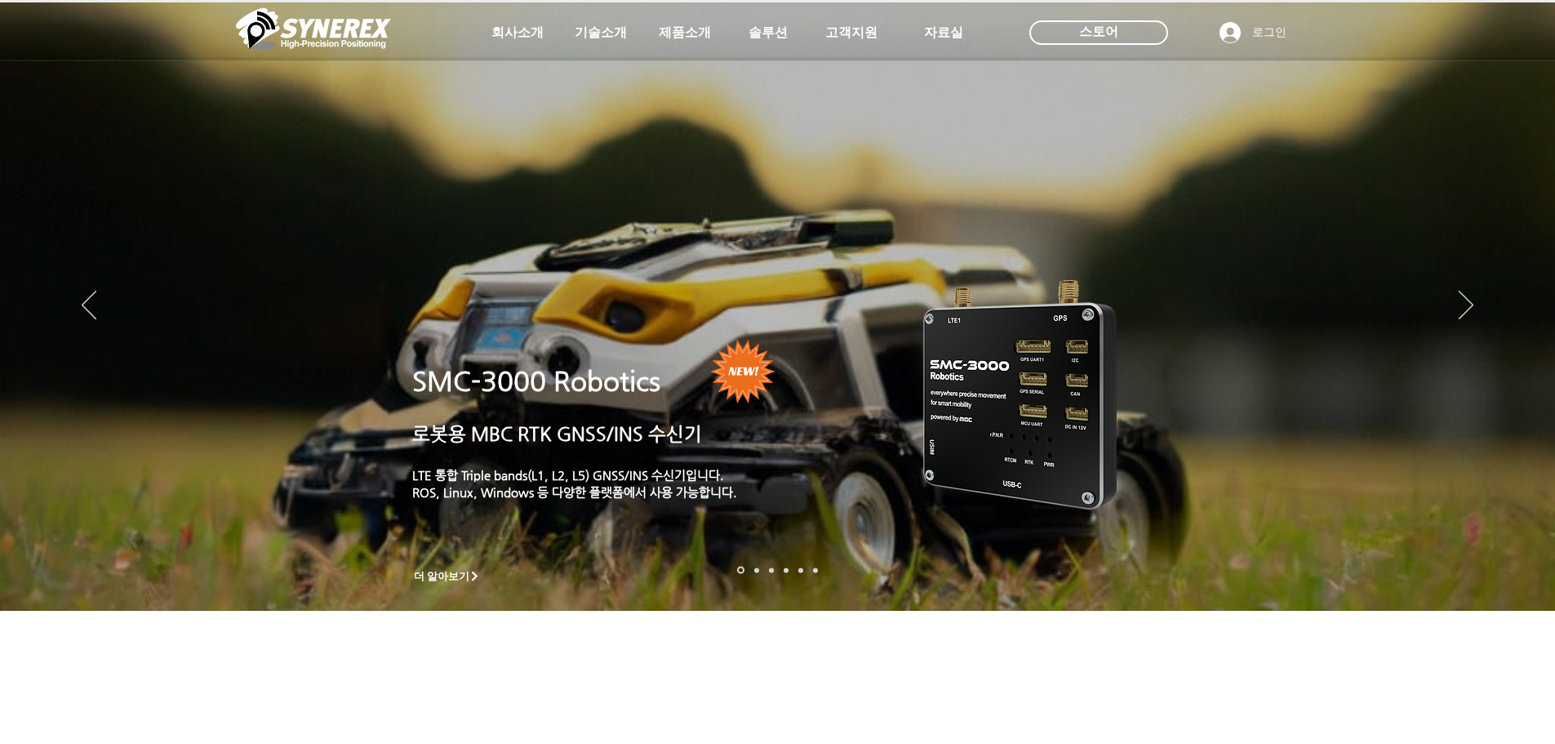 This screenshot has height=744, width=1555. I want to click on span: 솔루션, so click(768, 33).